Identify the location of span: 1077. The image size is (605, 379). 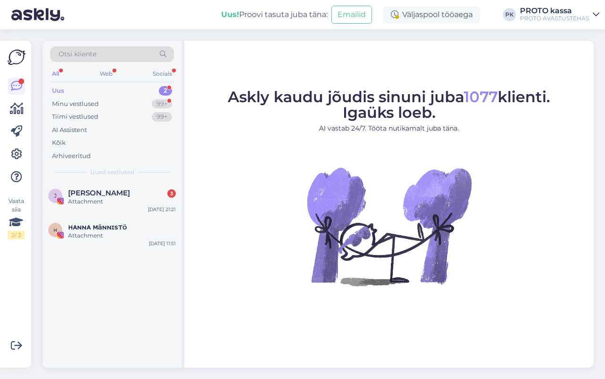
(481, 96).